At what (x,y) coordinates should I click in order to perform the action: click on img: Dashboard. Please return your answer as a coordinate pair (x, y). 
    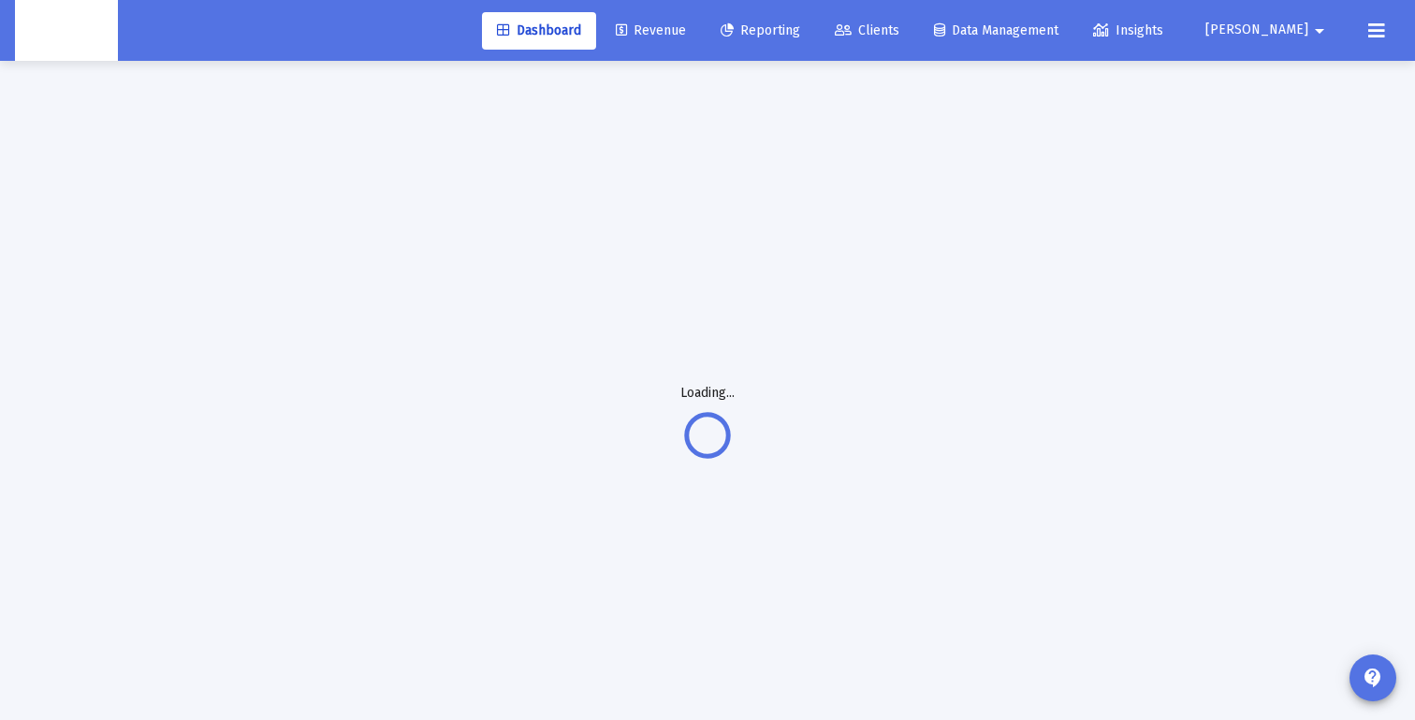
    Looking at the image, I should click on (66, 31).